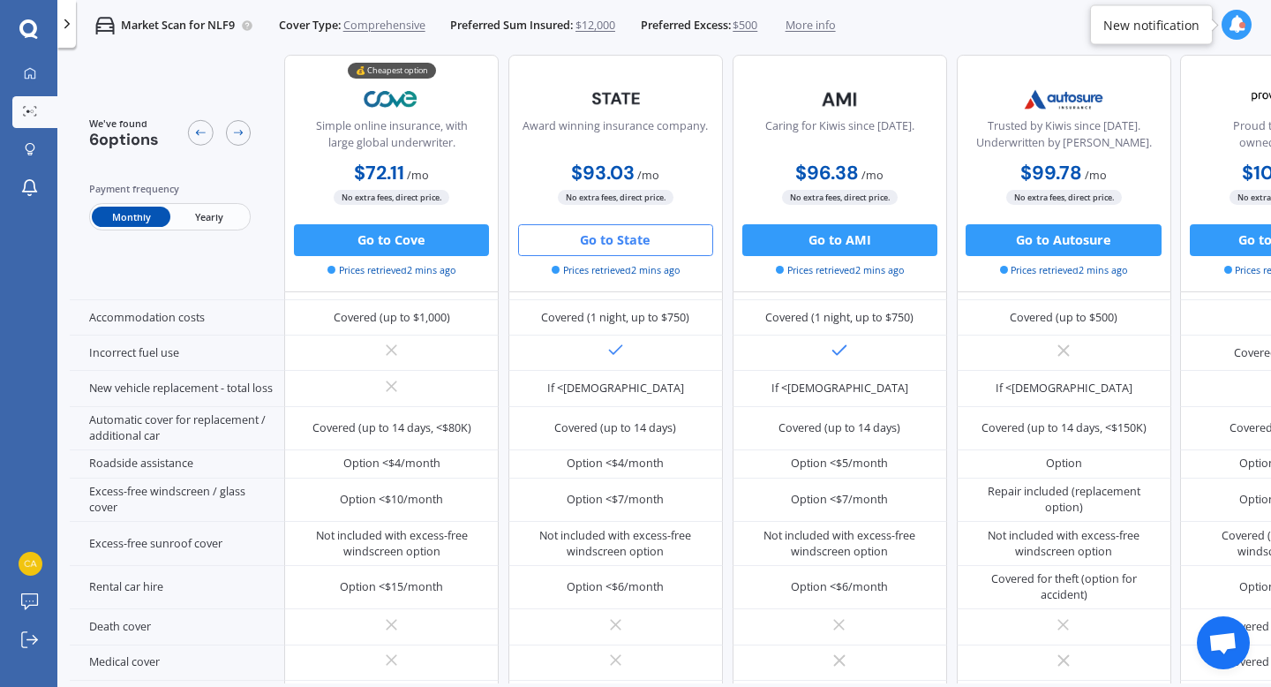  Describe the element at coordinates (1051, 172) in the screenshot. I see `b: $99.78` at that location.